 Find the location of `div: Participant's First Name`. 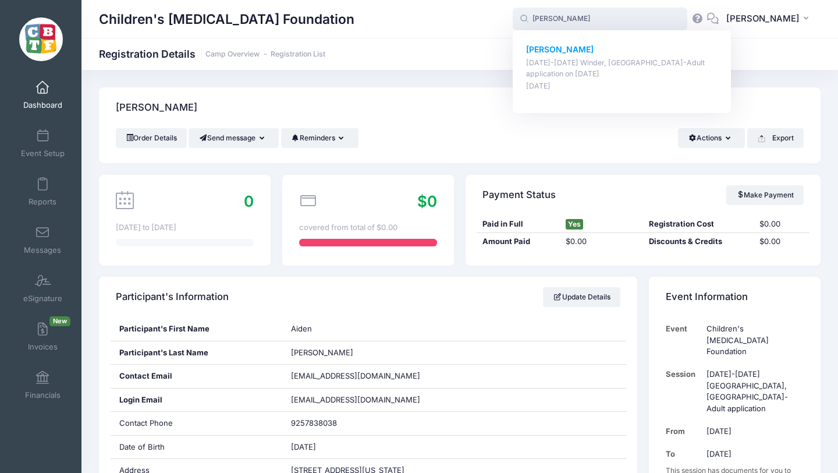

div: Participant's First Name is located at coordinates (196, 329).